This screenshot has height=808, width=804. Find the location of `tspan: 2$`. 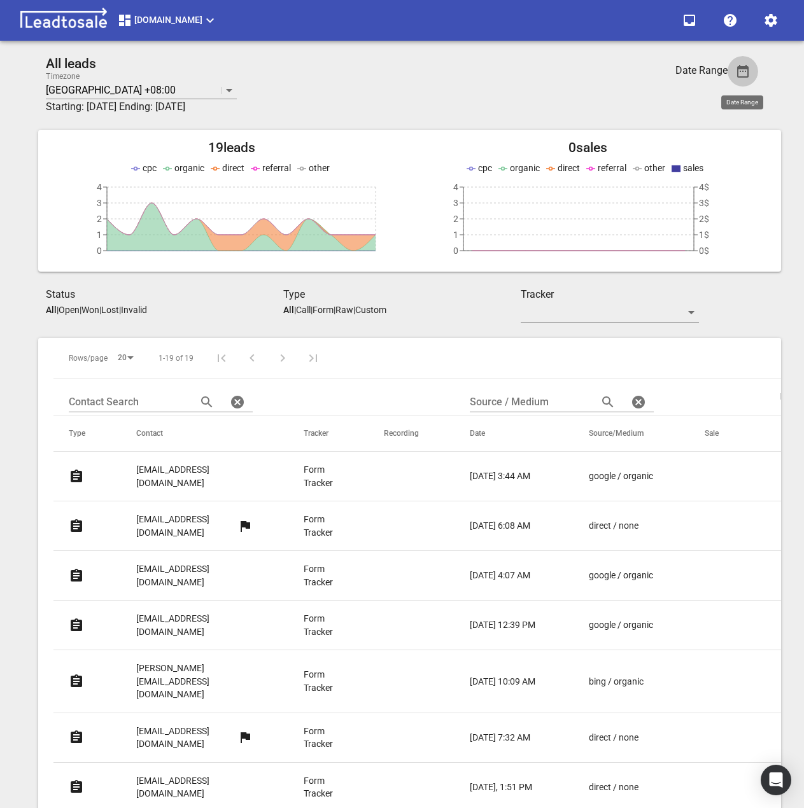

tspan: 2$ is located at coordinates (704, 219).